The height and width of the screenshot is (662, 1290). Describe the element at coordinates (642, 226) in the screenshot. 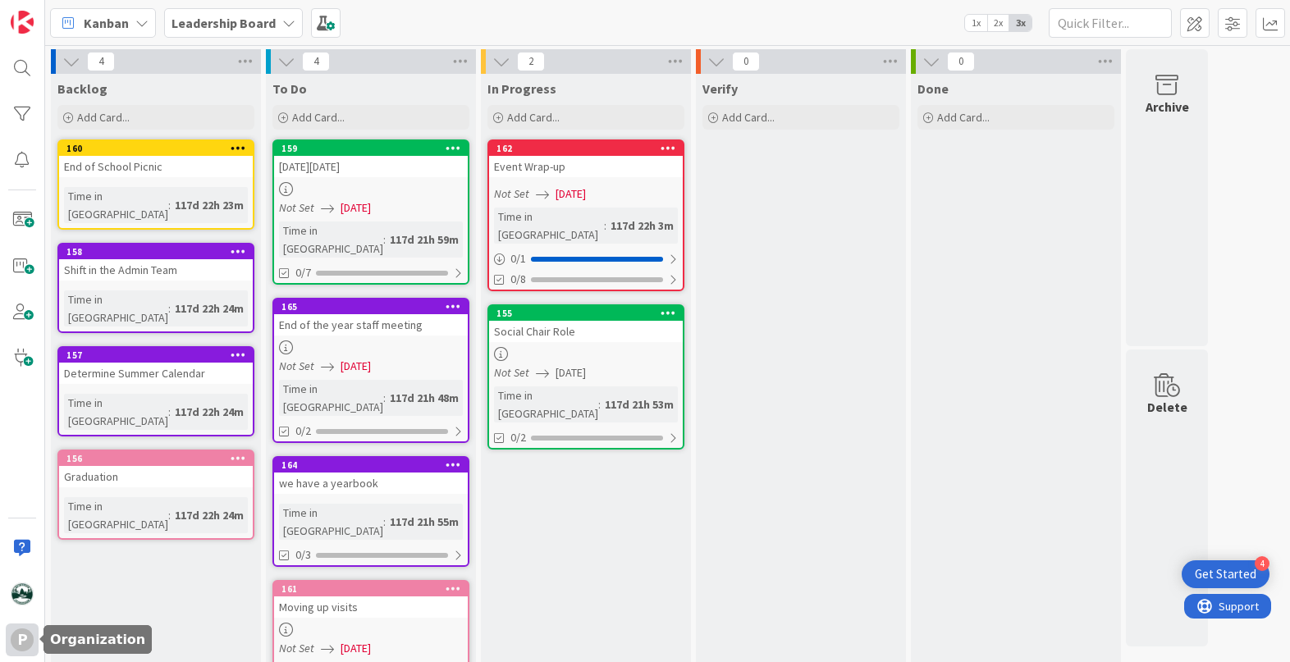

I see `div: 117d 22h 3m` at that location.